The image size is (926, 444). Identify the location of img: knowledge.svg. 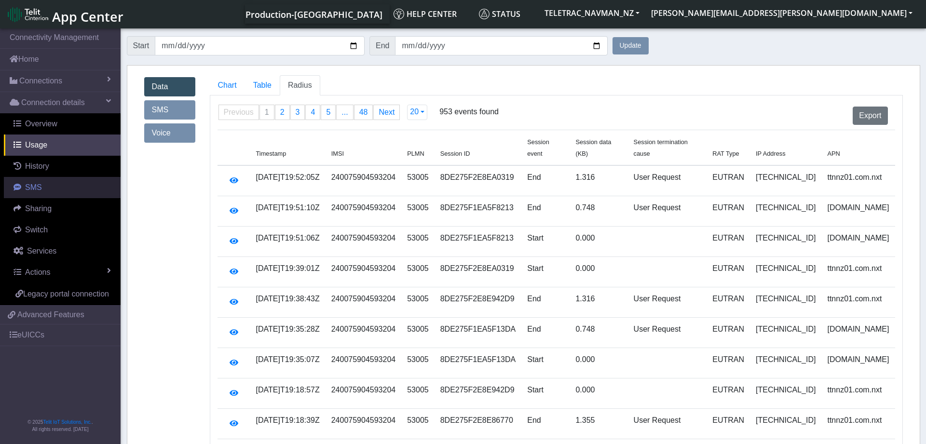
(399, 14).